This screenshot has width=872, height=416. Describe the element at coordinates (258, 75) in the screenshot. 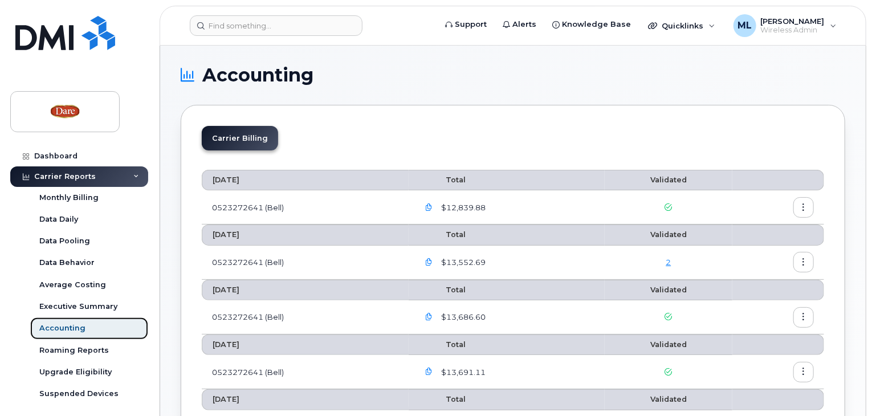

I see `span: Accounting` at that location.